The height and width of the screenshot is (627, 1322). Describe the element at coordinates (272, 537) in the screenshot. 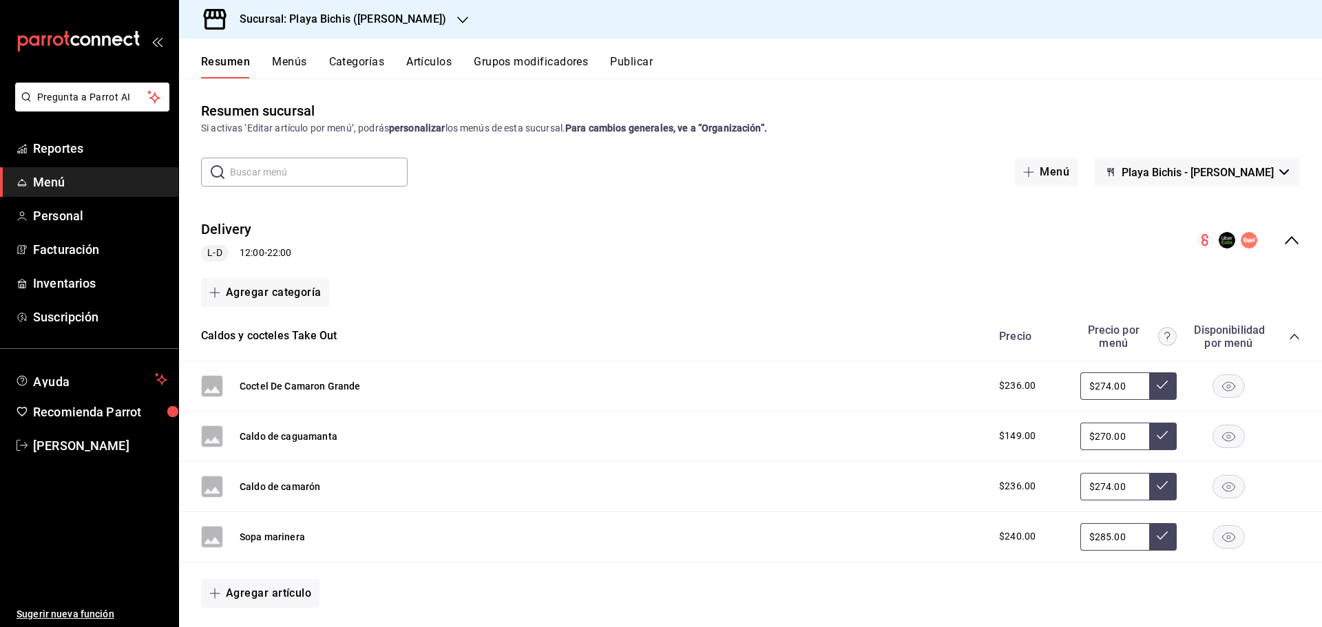

I see `button: Sopa marinera` at that location.